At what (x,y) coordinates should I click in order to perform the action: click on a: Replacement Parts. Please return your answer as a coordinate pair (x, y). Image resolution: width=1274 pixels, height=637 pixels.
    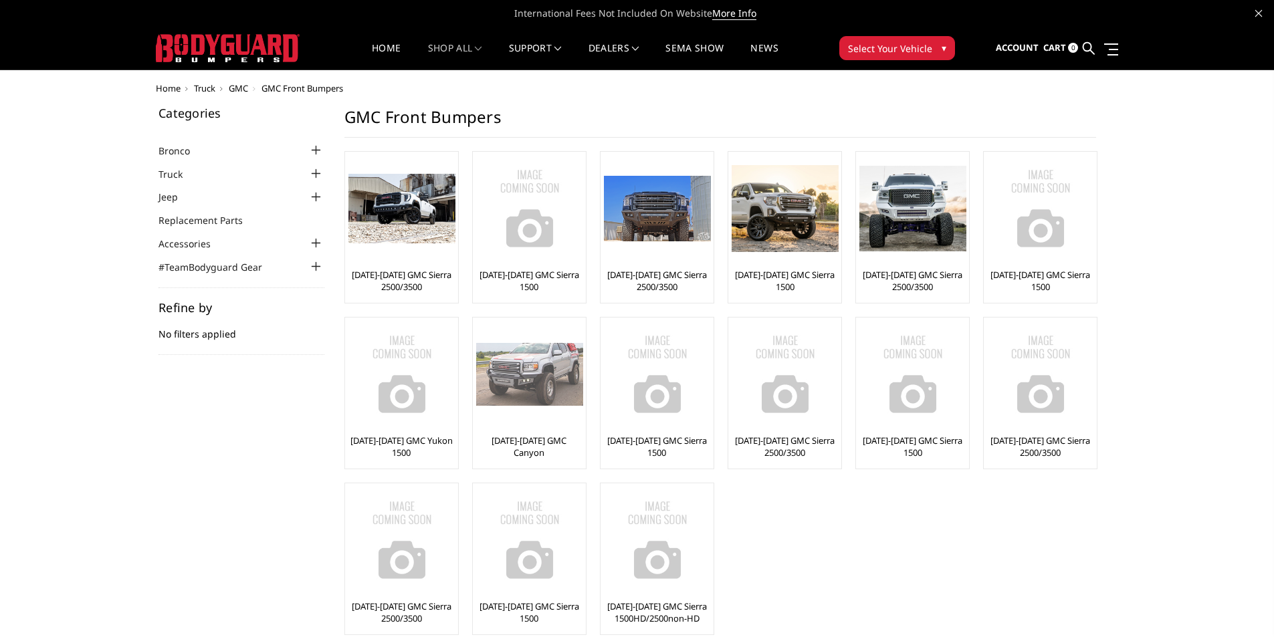
    Looking at the image, I should click on (209, 220).